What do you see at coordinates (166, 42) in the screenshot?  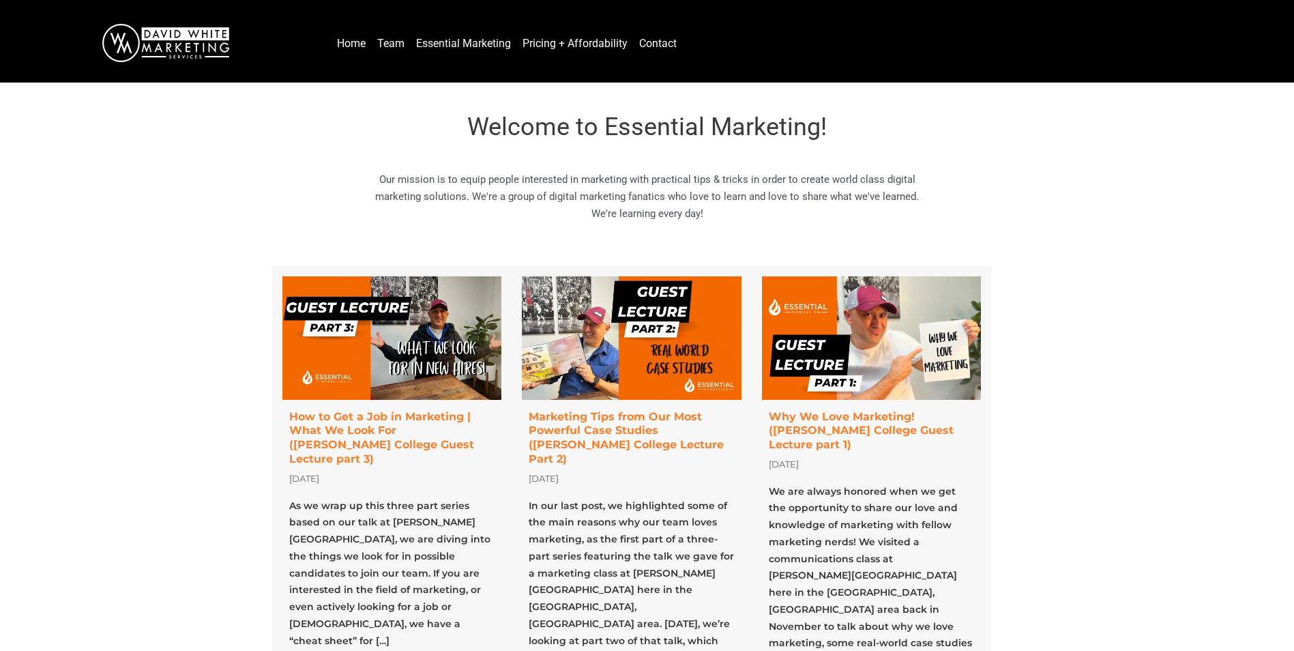 I see `a: DavidWhite-Marketing-Logo` at bounding box center [166, 42].